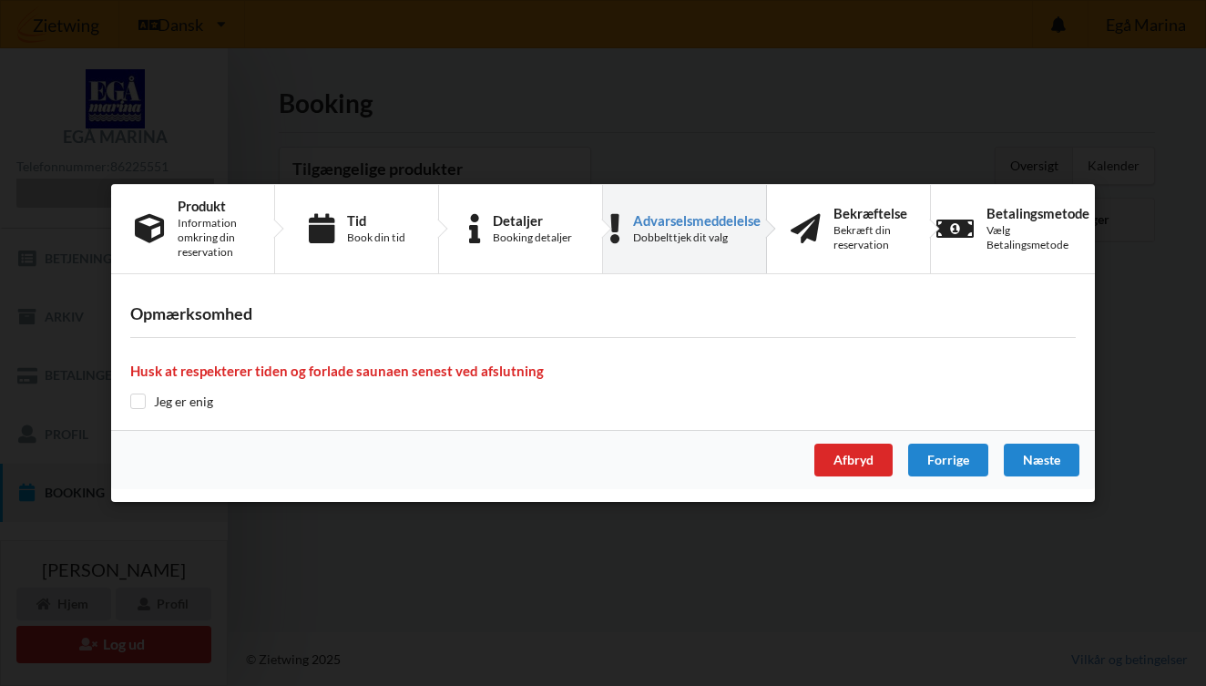 The image size is (1206, 686). What do you see at coordinates (603, 313) in the screenshot?
I see `h3: Opmærksomhed` at bounding box center [603, 313].